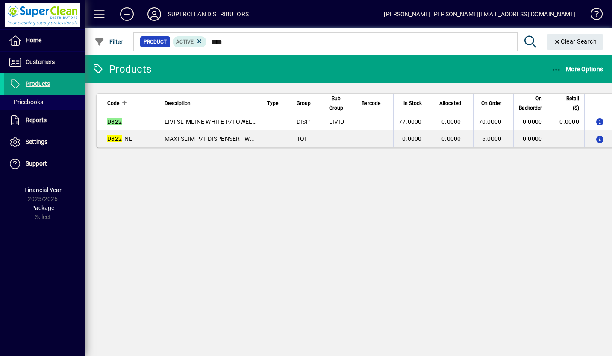 The image size is (612, 356). Describe the element at coordinates (371, 103) in the screenshot. I see `span: Barcode` at that location.